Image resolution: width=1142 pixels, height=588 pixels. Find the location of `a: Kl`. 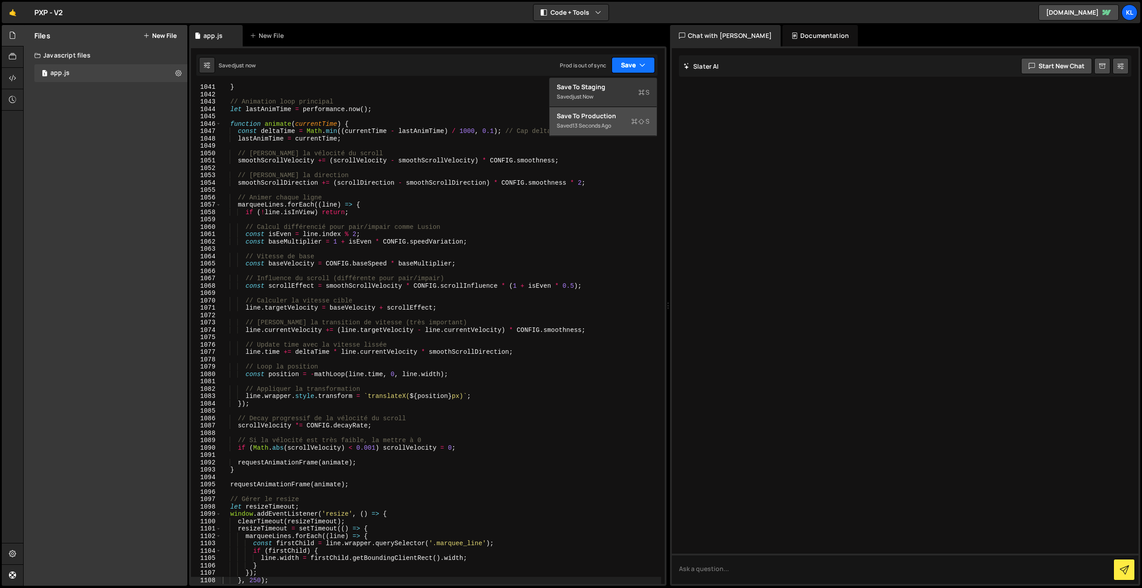

a: Kl is located at coordinates (1130, 12).